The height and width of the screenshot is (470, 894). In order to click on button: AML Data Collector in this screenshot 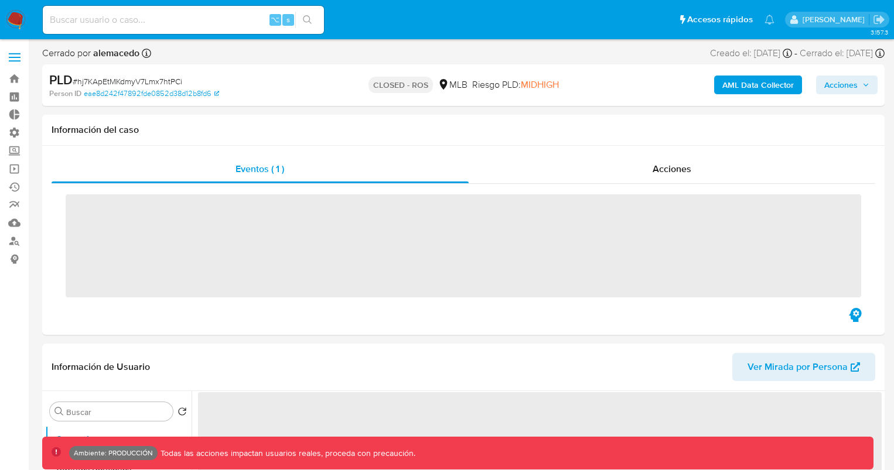, I will do `click(758, 85)`.